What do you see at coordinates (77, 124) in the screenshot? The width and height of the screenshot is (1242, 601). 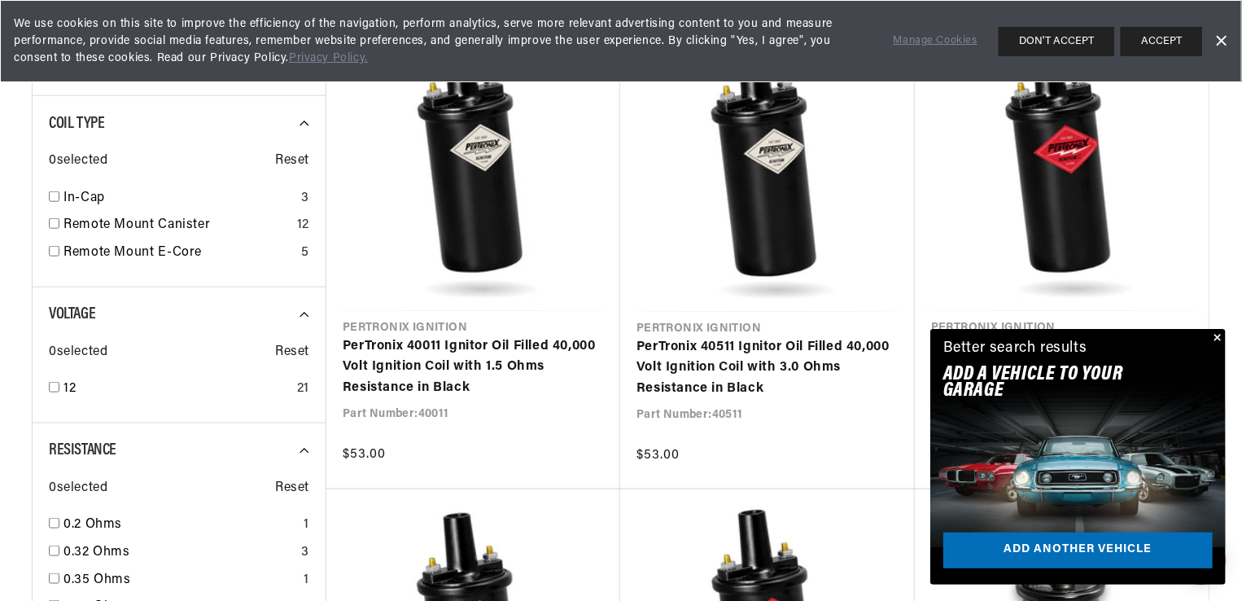 I see `span: Coil Type` at bounding box center [77, 124].